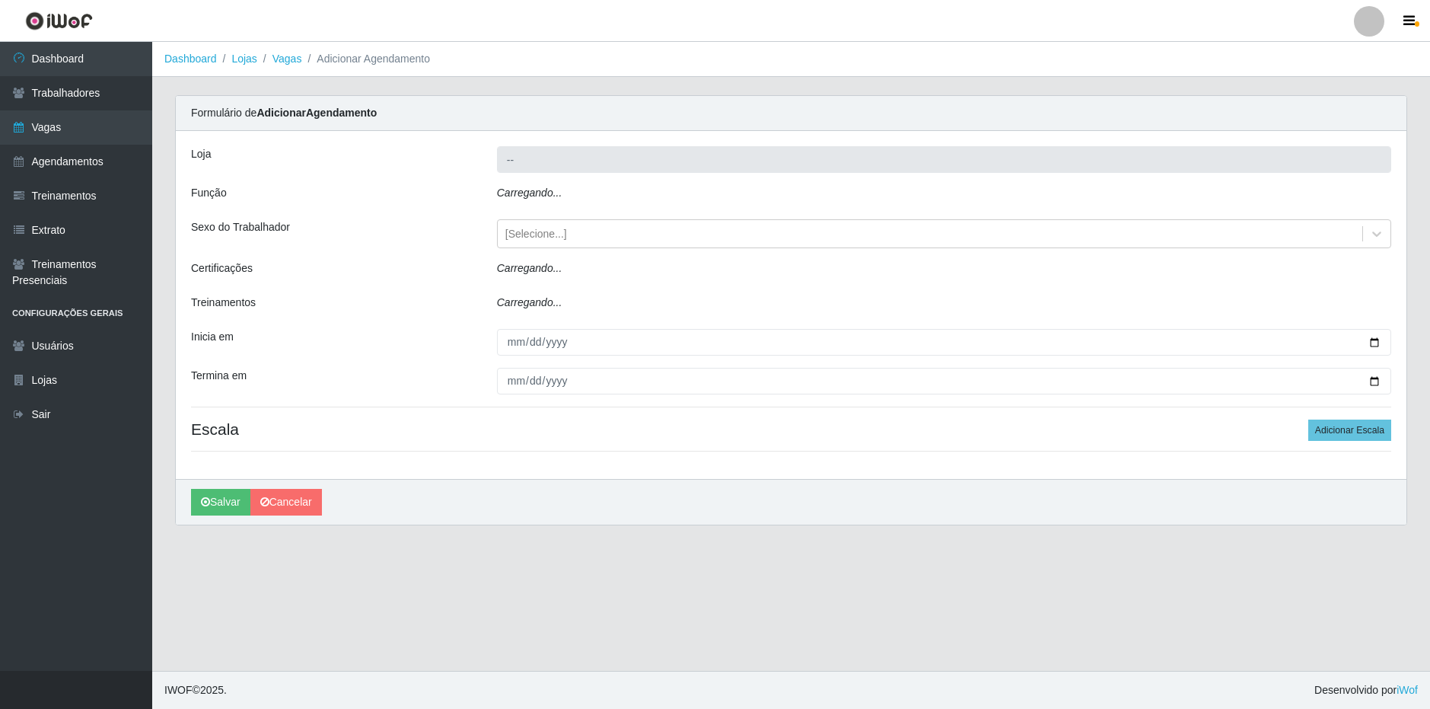 Image resolution: width=1430 pixels, height=709 pixels. What do you see at coordinates (178, 690) in the screenshot?
I see `span: IWOF` at bounding box center [178, 690].